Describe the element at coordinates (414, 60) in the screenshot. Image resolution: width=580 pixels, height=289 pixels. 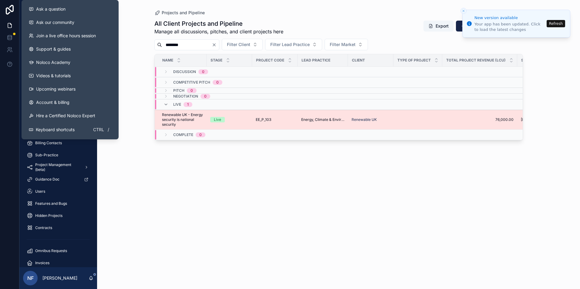
I see `span: Type of Project` at that location.